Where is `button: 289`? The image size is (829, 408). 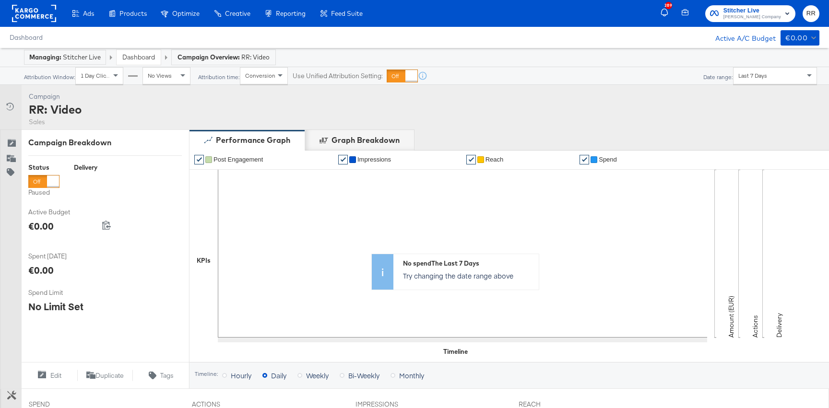
button: 289 is located at coordinates (667, 13).